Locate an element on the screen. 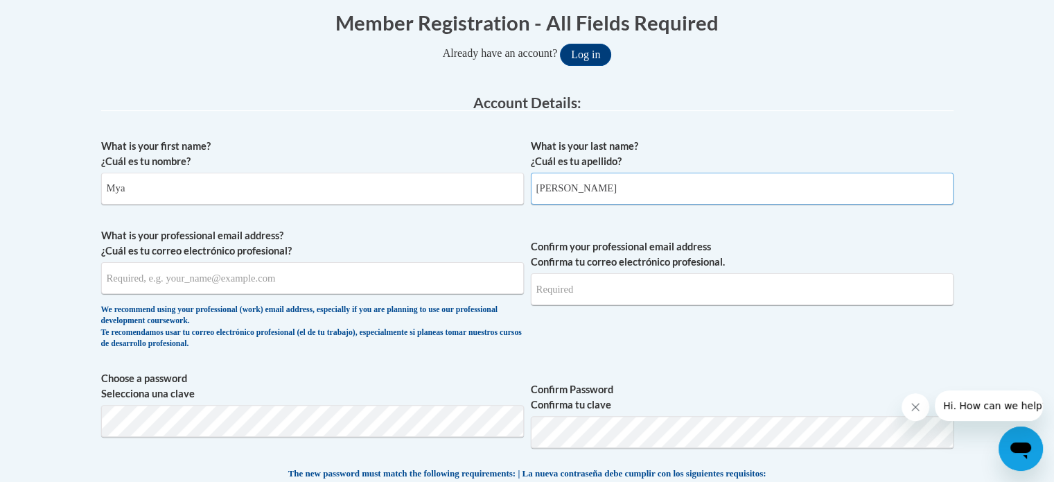 This screenshot has width=1054, height=482. span: Already have an account? is located at coordinates (500, 53).